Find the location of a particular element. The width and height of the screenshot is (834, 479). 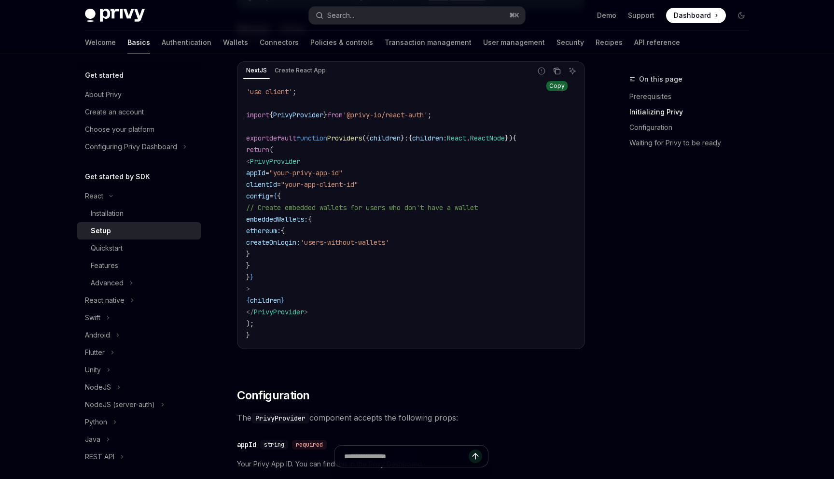

button: NodeJS is located at coordinates (139, 387).